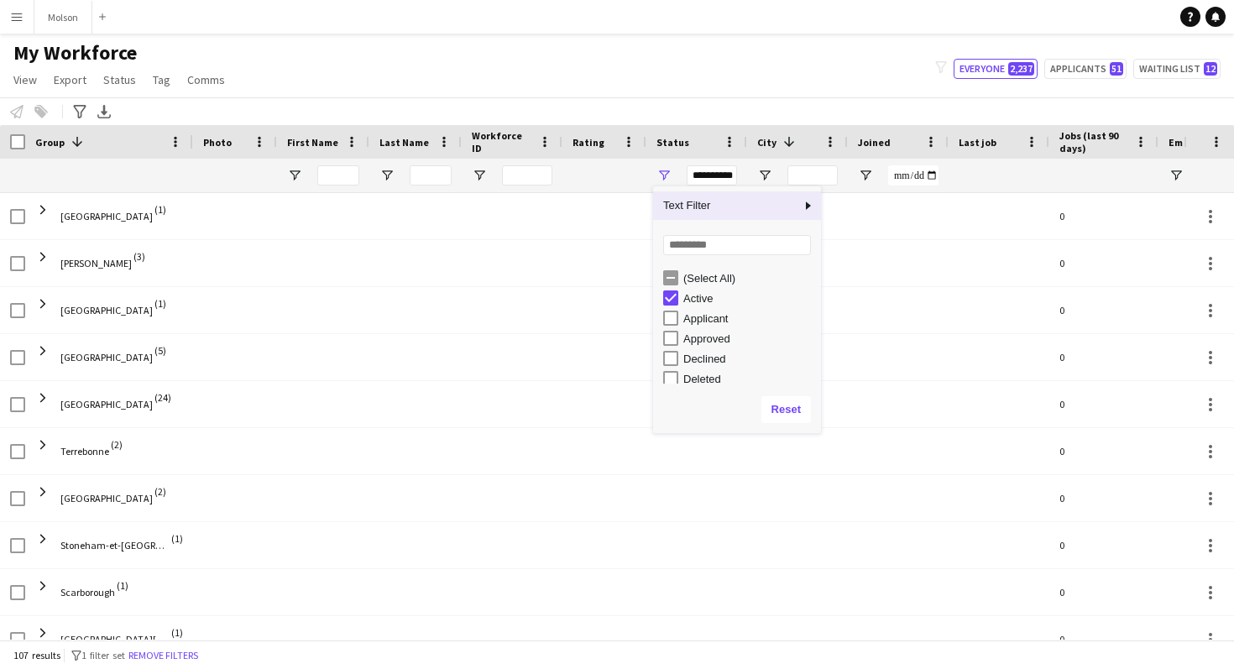 Image resolution: width=1234 pixels, height=669 pixels. What do you see at coordinates (160, 350) in the screenshot?
I see `span: (5)` at bounding box center [160, 350].